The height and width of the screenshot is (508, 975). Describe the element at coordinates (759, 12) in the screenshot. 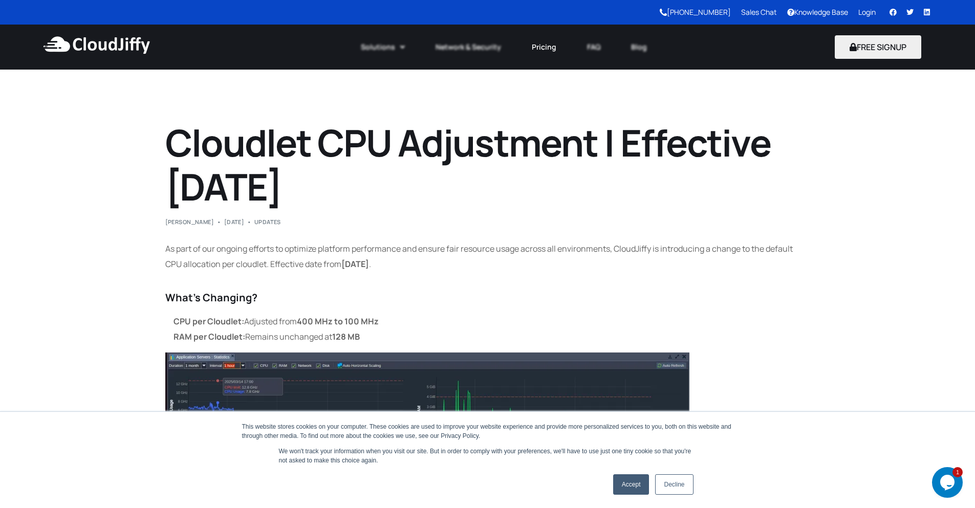

I see `a: Sales Chat` at that location.